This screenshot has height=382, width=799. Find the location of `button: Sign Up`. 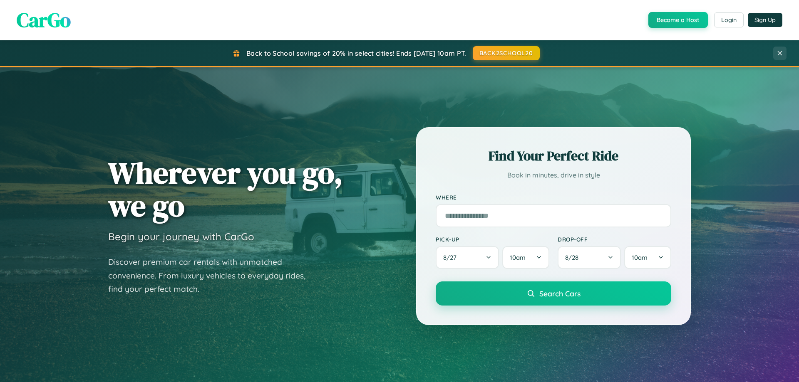

button: Sign Up is located at coordinates (765, 20).